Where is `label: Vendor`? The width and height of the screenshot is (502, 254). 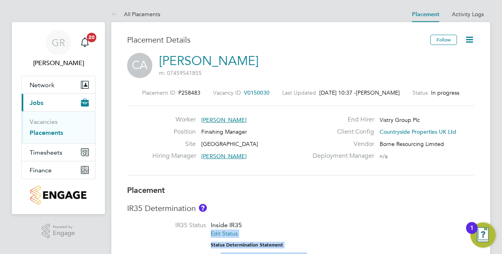
label: Vendor is located at coordinates (341, 144).